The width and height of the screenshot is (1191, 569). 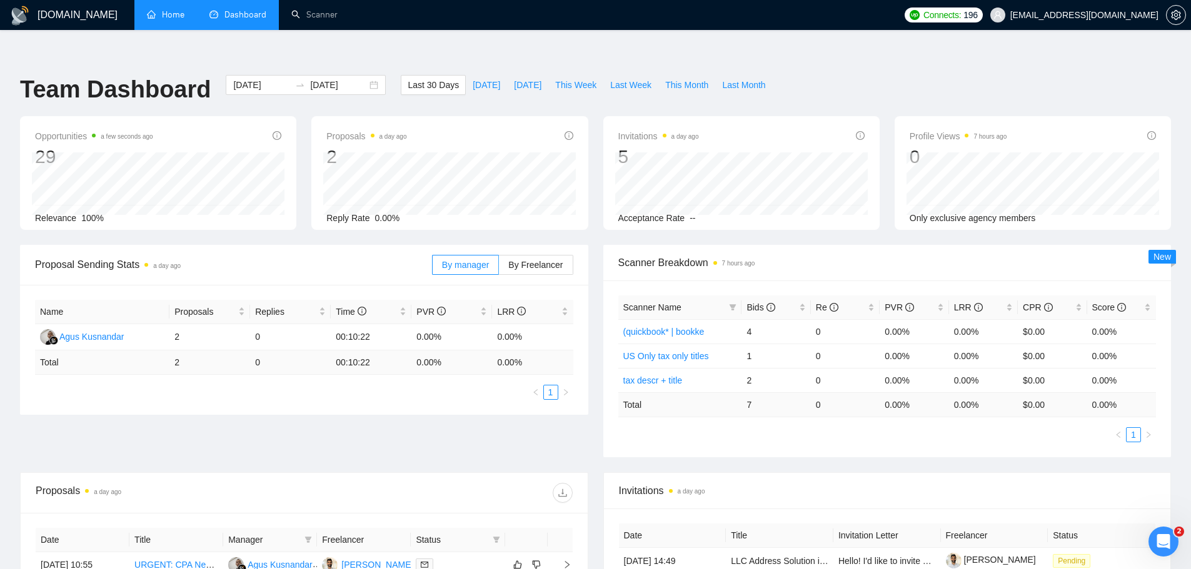 What do you see at coordinates (652, 307) in the screenshot?
I see `span: Scanner Name` at bounding box center [652, 307].